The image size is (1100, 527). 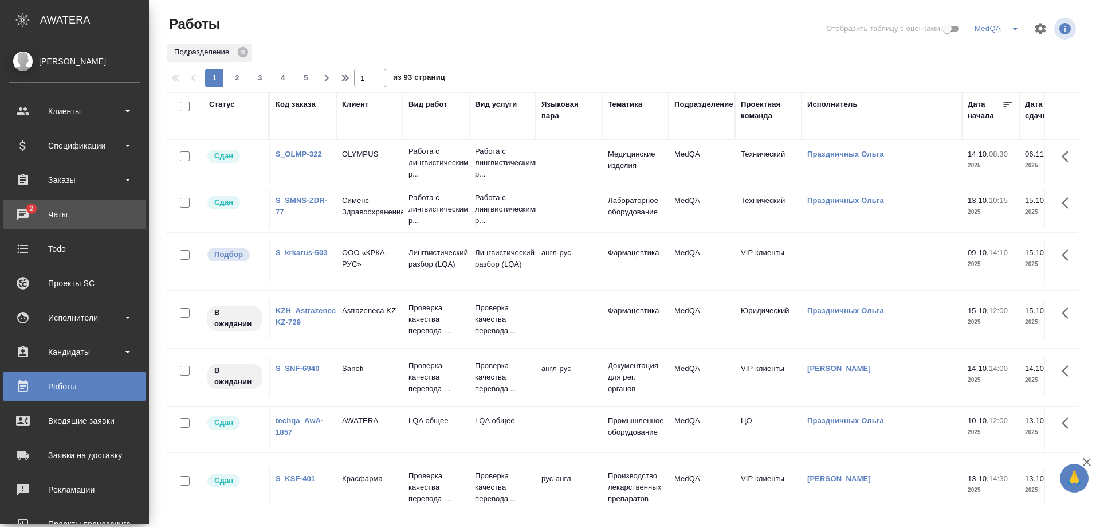 What do you see at coordinates (635, 426) in the screenshot?
I see `p: Промышленное оборудование` at bounding box center [635, 426].